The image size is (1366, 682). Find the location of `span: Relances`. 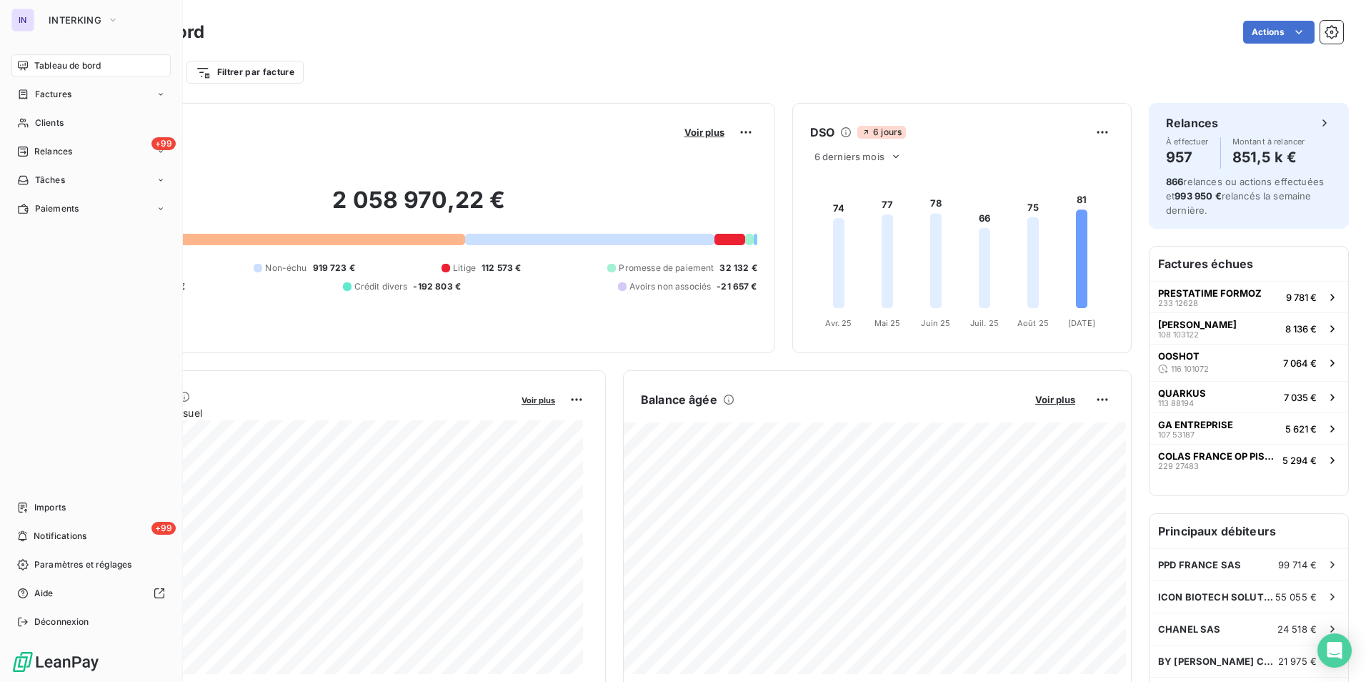

span: Relances is located at coordinates (53, 151).